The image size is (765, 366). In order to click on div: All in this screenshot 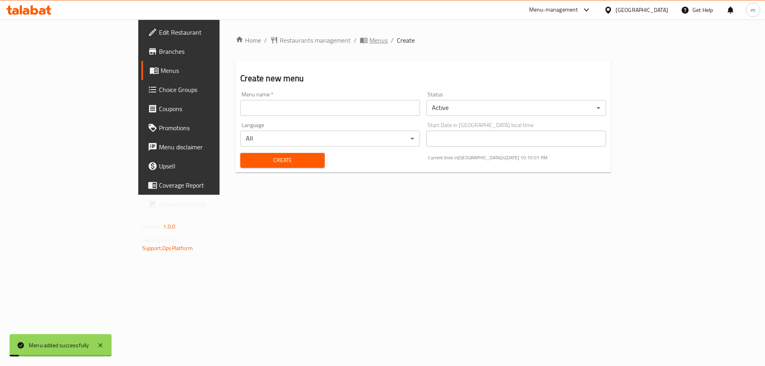, I will do `click(330, 139)`.